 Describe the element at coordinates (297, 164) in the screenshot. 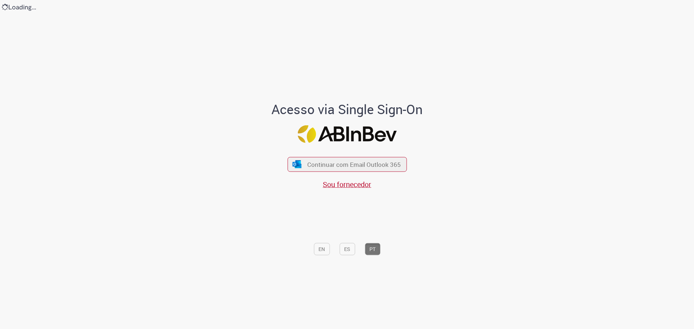

I see `img: ícone Azure/Microsoft 360` at that location.